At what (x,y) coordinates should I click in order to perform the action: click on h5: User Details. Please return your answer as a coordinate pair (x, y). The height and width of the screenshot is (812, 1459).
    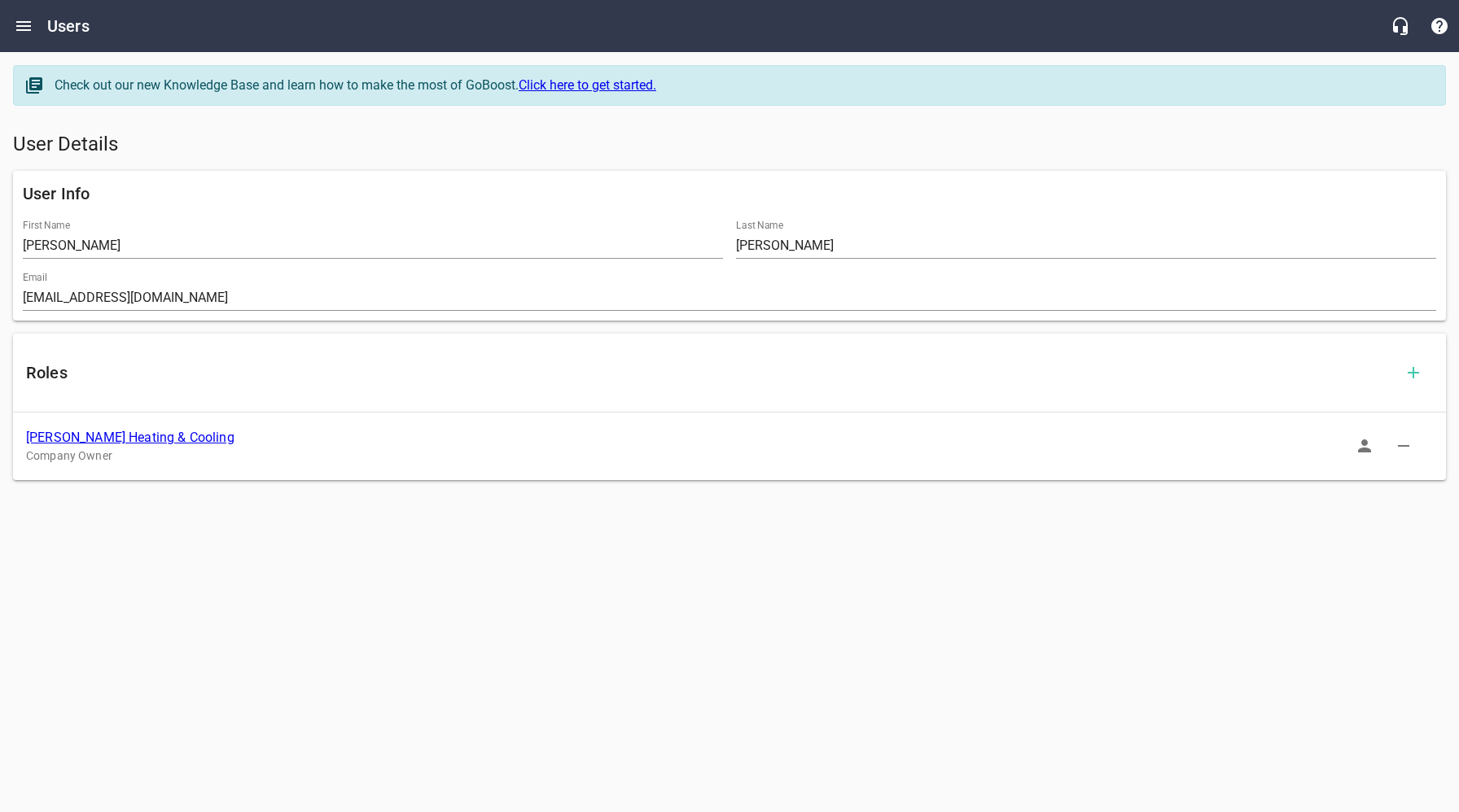
    Looking at the image, I should click on (730, 145).